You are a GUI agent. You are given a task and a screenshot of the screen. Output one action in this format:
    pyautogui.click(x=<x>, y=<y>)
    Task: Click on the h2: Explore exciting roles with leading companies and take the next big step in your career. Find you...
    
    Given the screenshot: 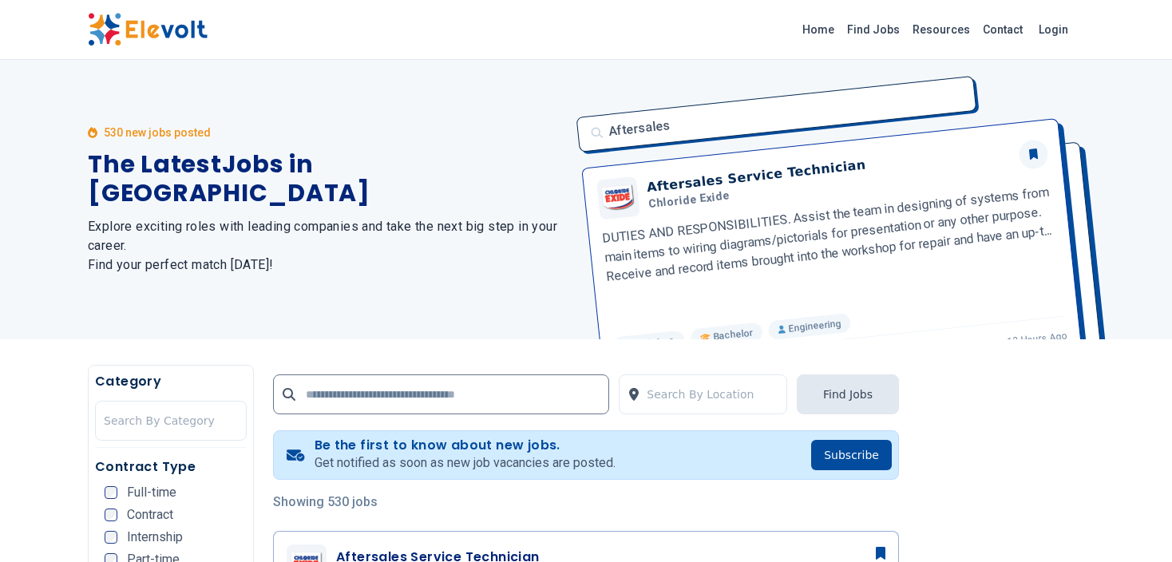 What is the action you would take?
    pyautogui.click(x=327, y=246)
    